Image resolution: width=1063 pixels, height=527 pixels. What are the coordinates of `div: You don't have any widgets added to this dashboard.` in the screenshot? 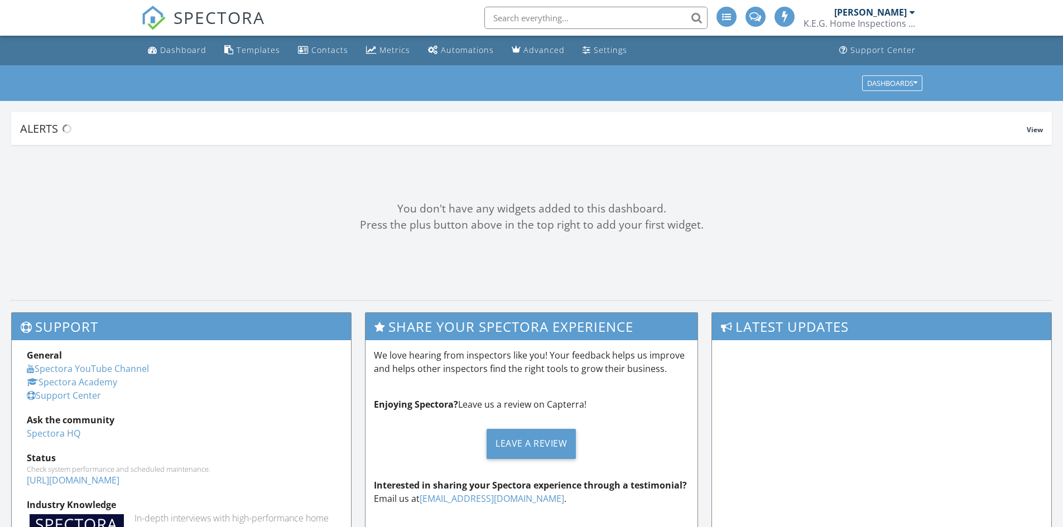 It's located at (531, 209).